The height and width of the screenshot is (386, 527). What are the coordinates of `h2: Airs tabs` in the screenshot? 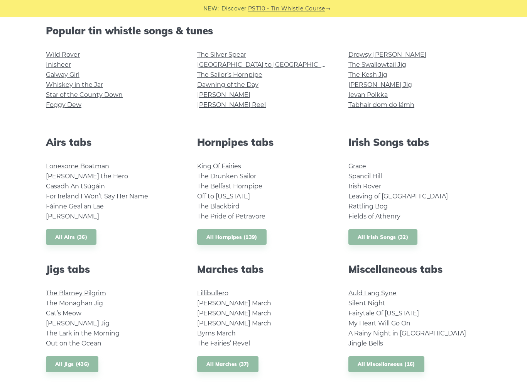 It's located at (112, 142).